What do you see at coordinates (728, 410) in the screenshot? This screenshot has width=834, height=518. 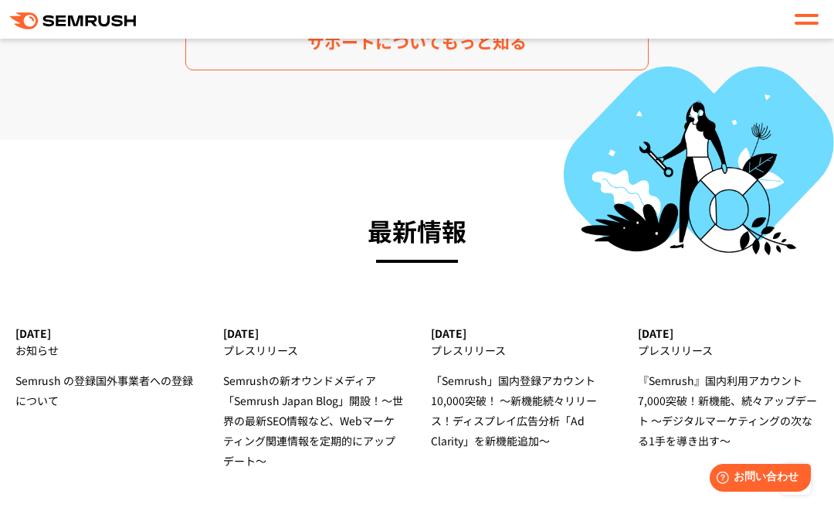 I see `span: 『Semrush』国内利用アカウント7,000突破！新機能、続々アップデート ～デジタルマーケティングの次なる1手を導き出す～` at bounding box center [728, 410].